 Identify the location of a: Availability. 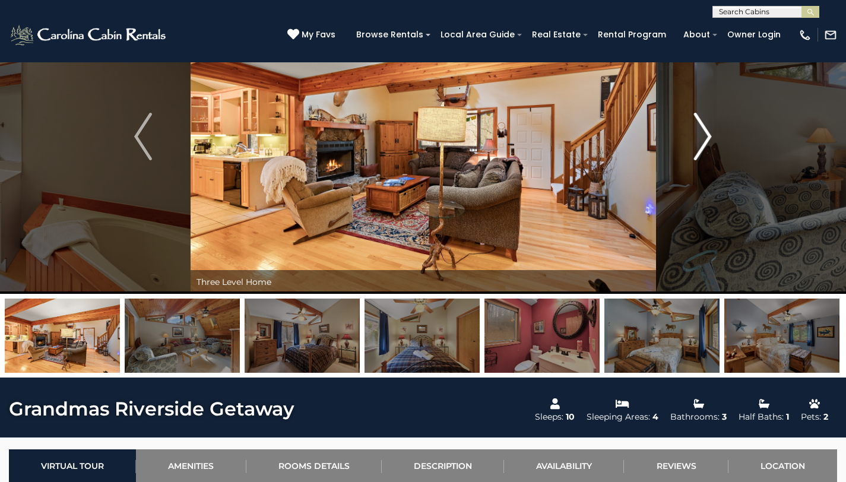
(564, 465).